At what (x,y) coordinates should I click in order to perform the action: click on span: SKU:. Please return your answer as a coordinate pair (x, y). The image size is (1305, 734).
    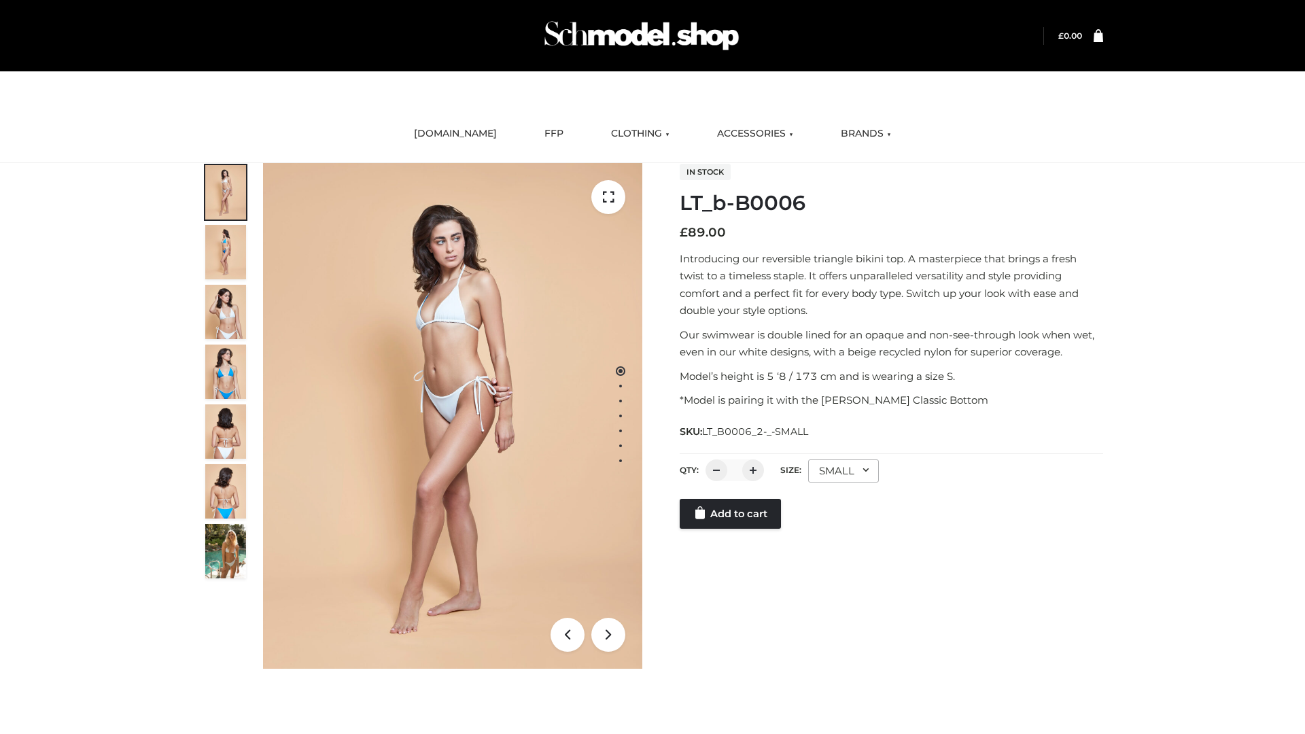
    Looking at the image, I should click on (744, 431).